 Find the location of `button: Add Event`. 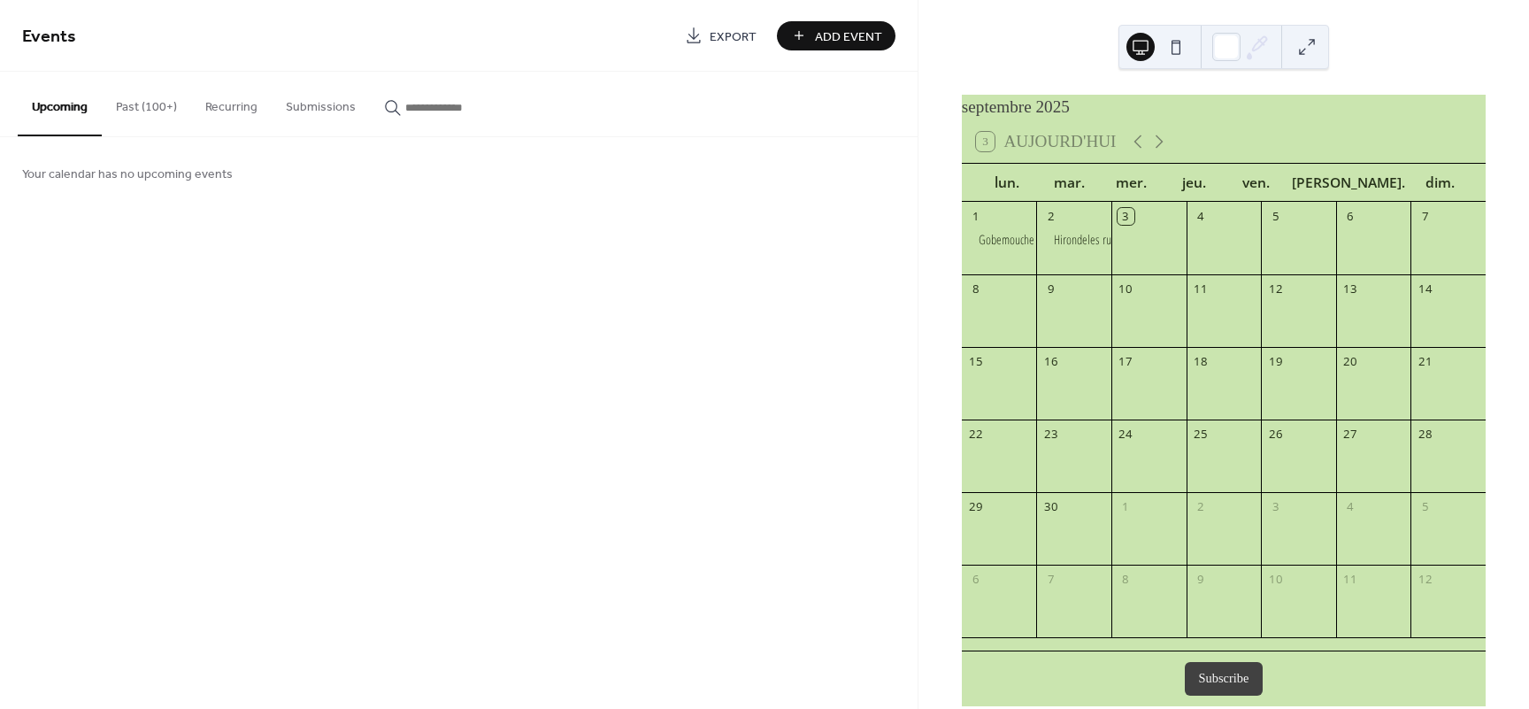

button: Add Event is located at coordinates (836, 35).